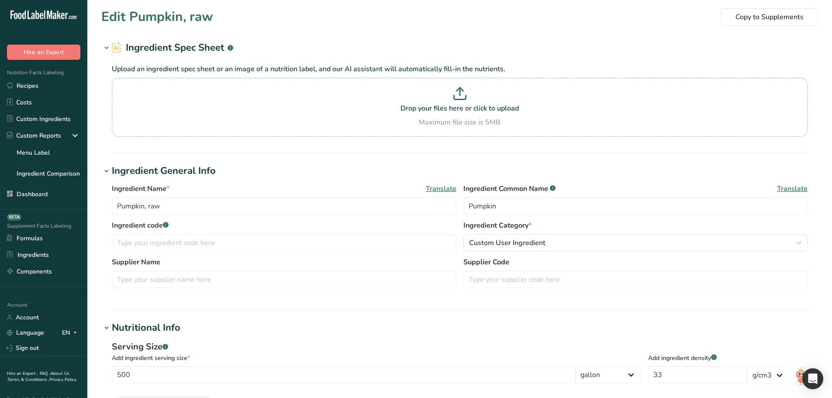 The image size is (832, 398). What do you see at coordinates (141, 189) in the screenshot?
I see `span: Ingredient Name` at bounding box center [141, 189].